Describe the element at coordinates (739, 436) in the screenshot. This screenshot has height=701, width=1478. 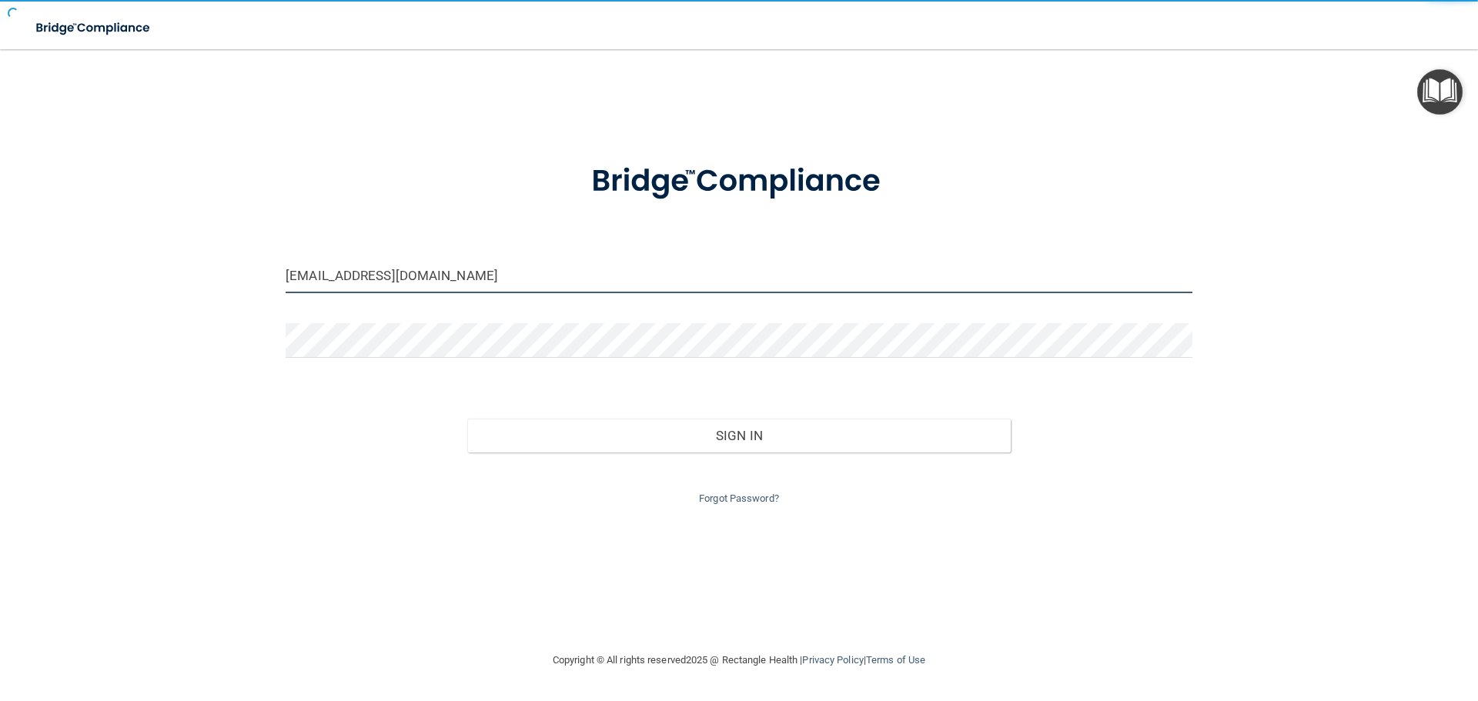
I see `button: Sign In` at that location.